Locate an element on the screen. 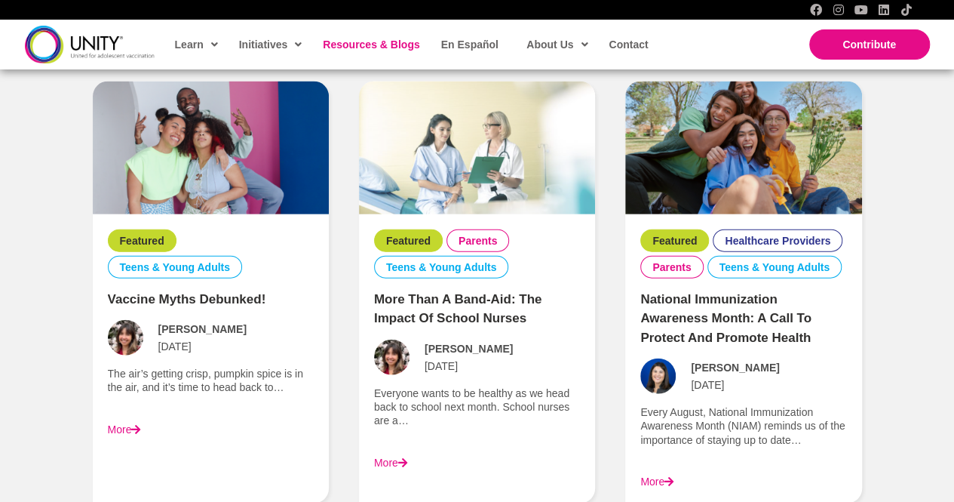 The image size is (954, 502). span: Initiatives is located at coordinates (271, 45).